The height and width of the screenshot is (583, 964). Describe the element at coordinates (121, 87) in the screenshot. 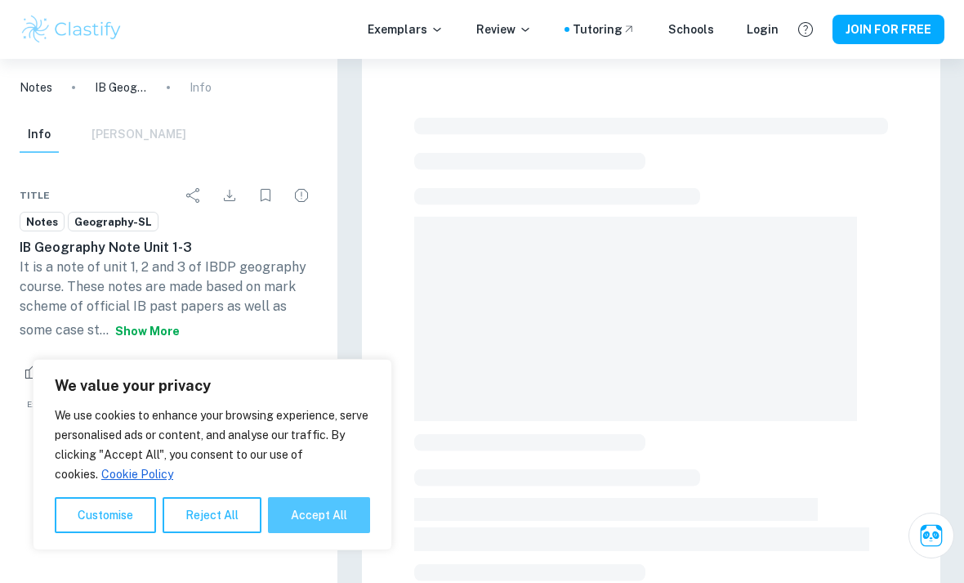

I see `p: IB Geography Note Unit 1-3` at that location.